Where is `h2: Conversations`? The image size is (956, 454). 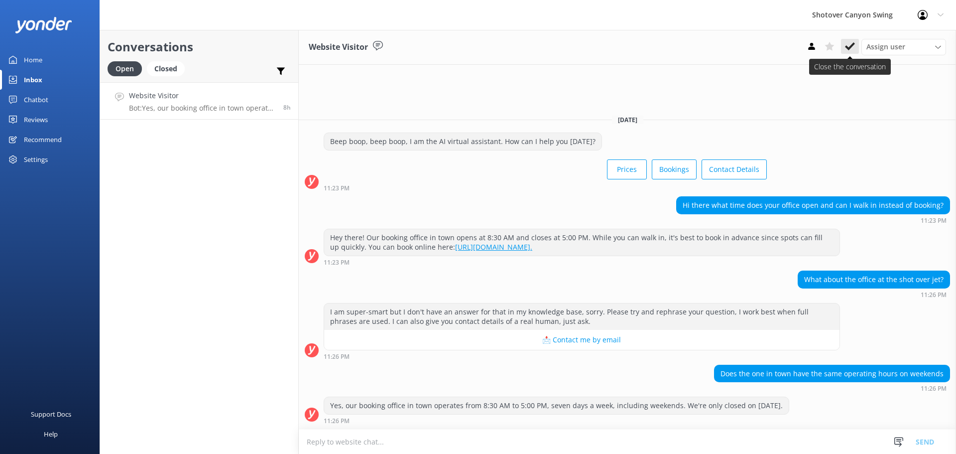 h2: Conversations is located at coordinates (199, 47).